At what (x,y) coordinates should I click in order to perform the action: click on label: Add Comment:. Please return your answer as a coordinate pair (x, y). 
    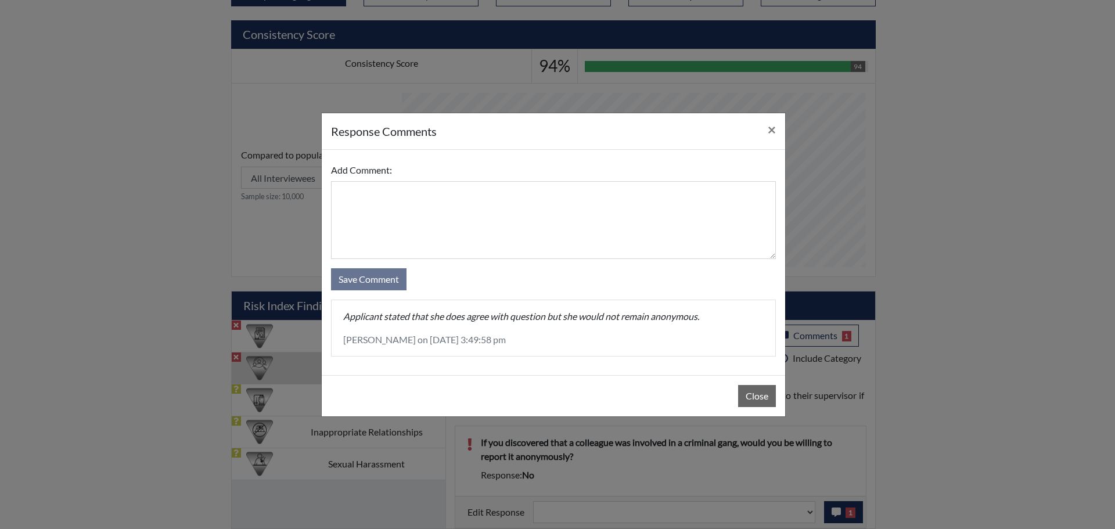
    Looking at the image, I should click on (361, 170).